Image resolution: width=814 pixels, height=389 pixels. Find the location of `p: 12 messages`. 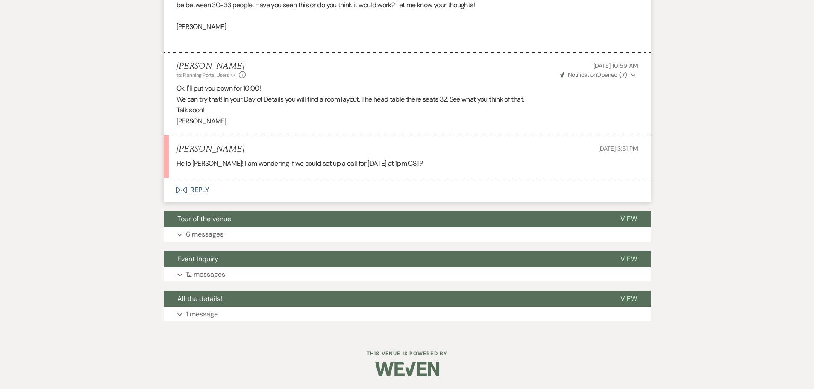

p: 12 messages is located at coordinates (205, 275).